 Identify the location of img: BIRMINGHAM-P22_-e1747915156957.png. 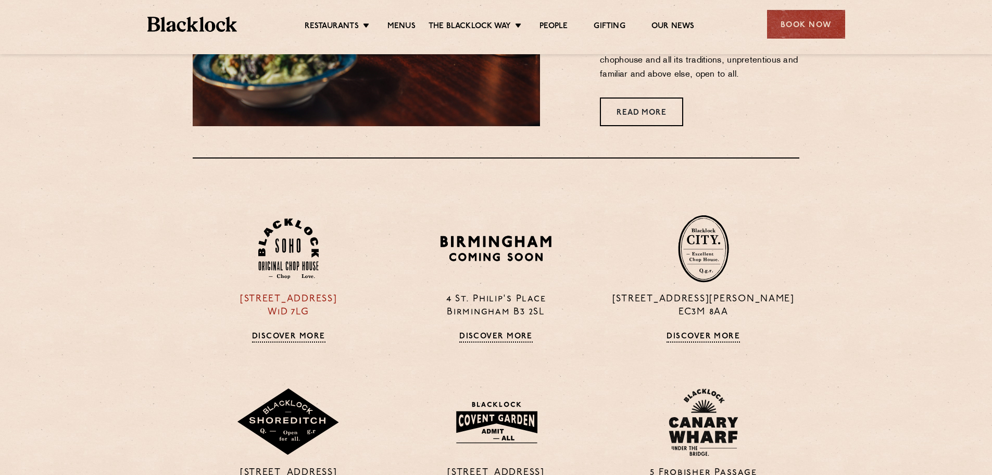
(496, 248).